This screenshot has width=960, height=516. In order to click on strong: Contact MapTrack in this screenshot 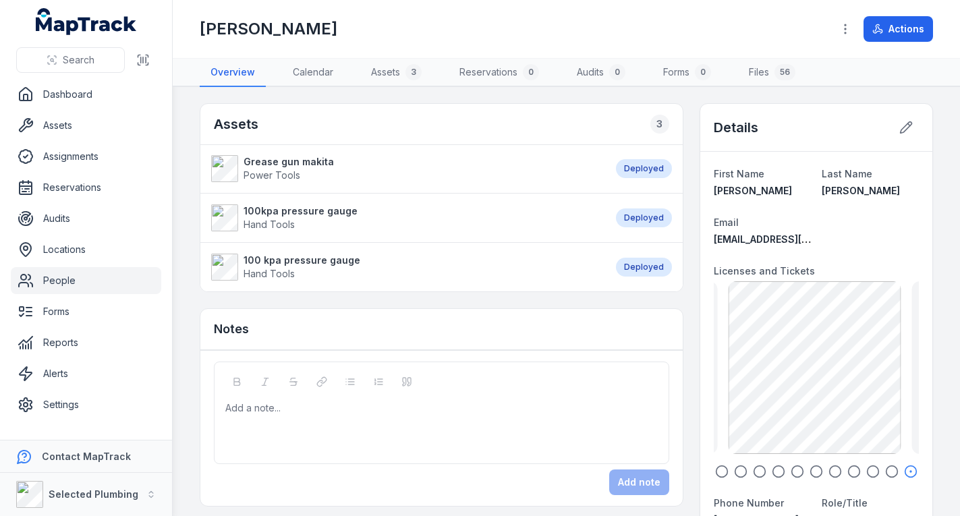, I will do `click(86, 456)`.